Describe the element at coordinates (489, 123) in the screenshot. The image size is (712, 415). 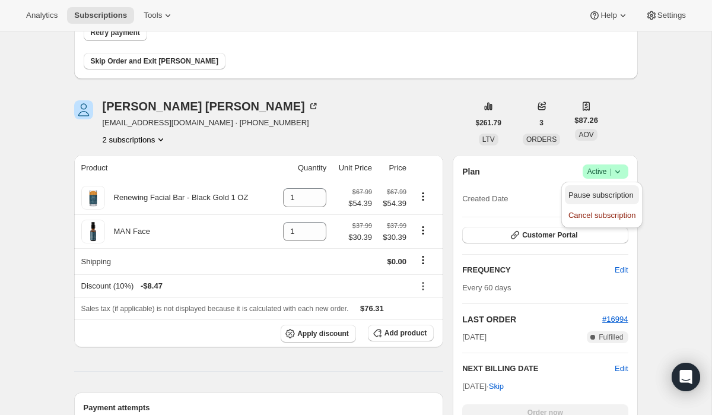
I see `span: $261.79` at that location.